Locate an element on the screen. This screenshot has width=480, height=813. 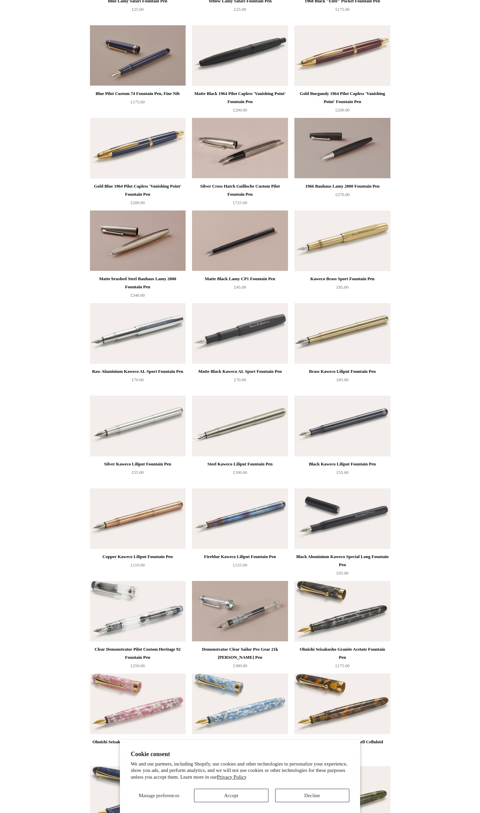
a: Privacy Policy is located at coordinates (232, 777).